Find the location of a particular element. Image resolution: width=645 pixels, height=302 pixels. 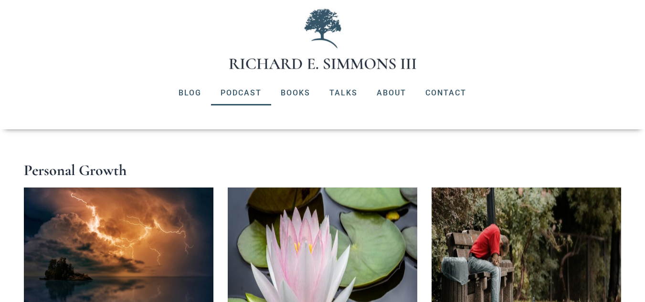

a: Podcast is located at coordinates (241, 93).